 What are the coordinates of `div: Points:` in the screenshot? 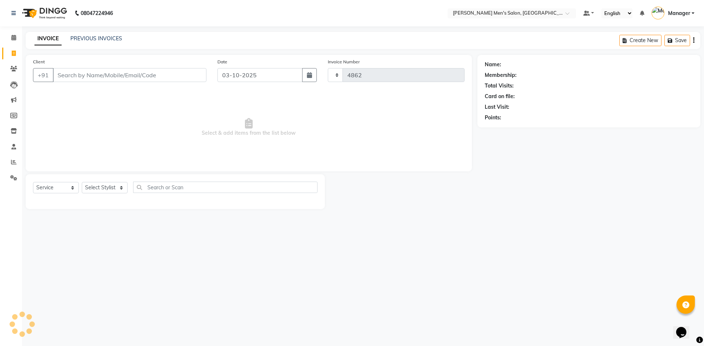 It's located at (493, 118).